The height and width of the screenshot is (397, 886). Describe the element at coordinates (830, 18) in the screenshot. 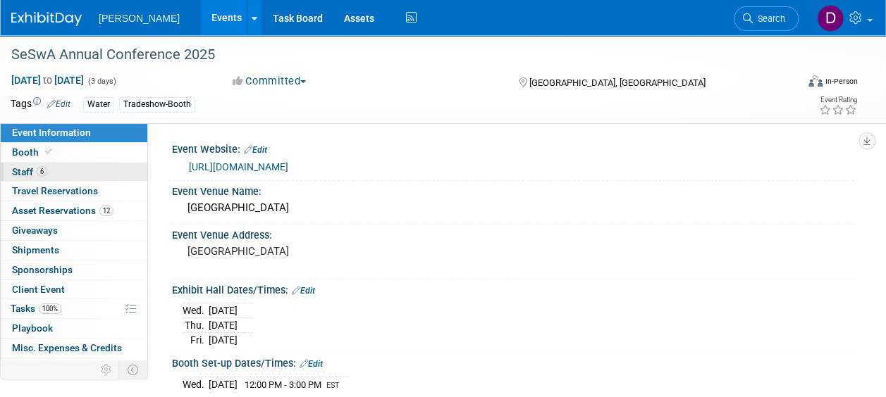

I see `img: Dakota Alt` at that location.